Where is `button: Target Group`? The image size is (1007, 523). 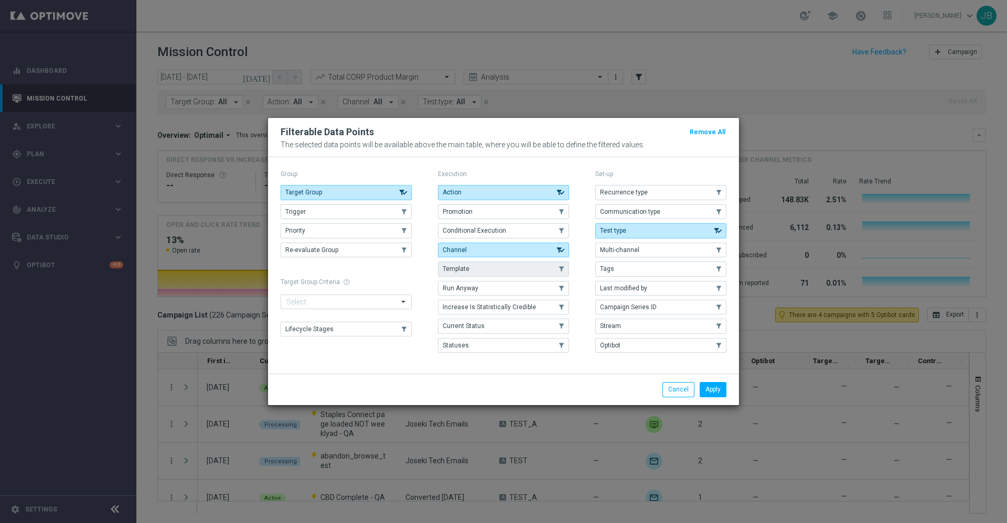 button: Target Group is located at coordinates (346, 192).